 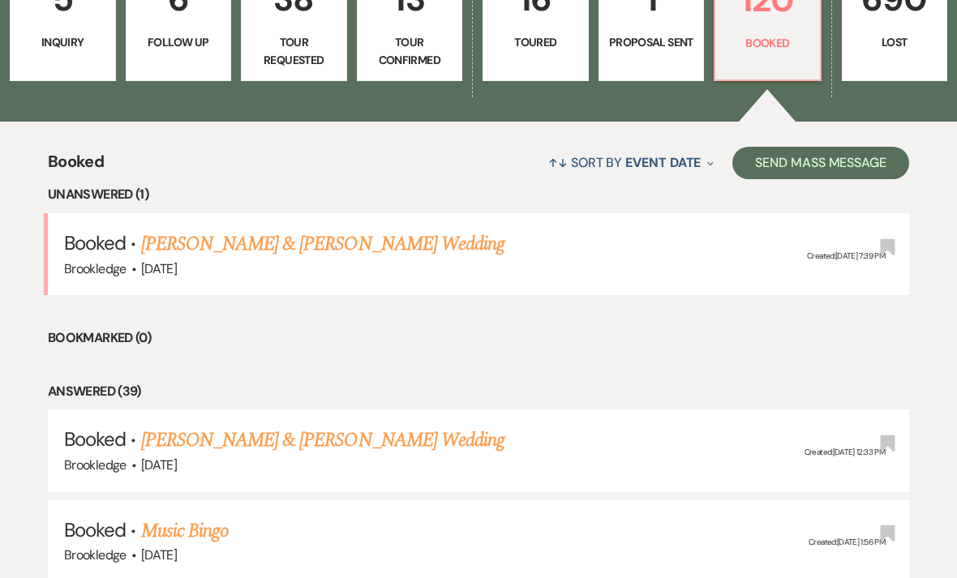 What do you see at coordinates (294, 51) in the screenshot?
I see `p: Tour Requested` at bounding box center [294, 51].